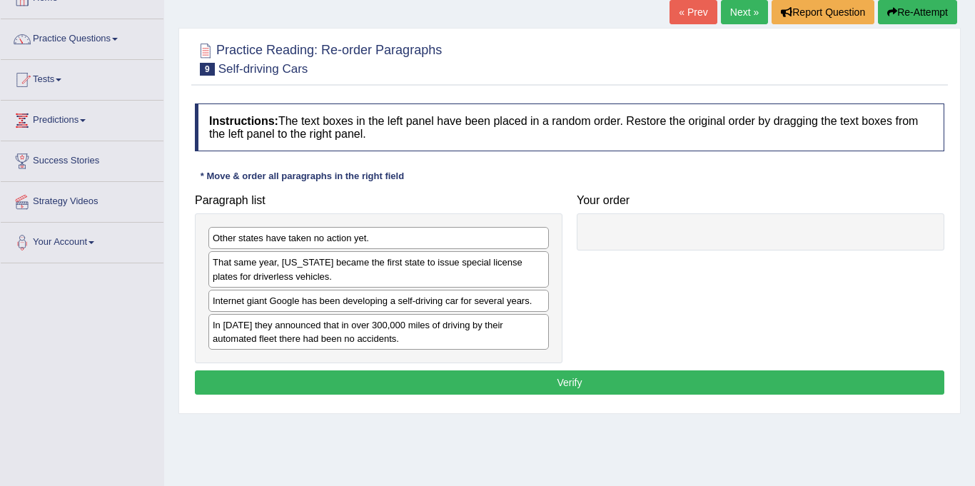  Describe the element at coordinates (263, 68) in the screenshot. I see `small: Self-driving Cars` at that location.